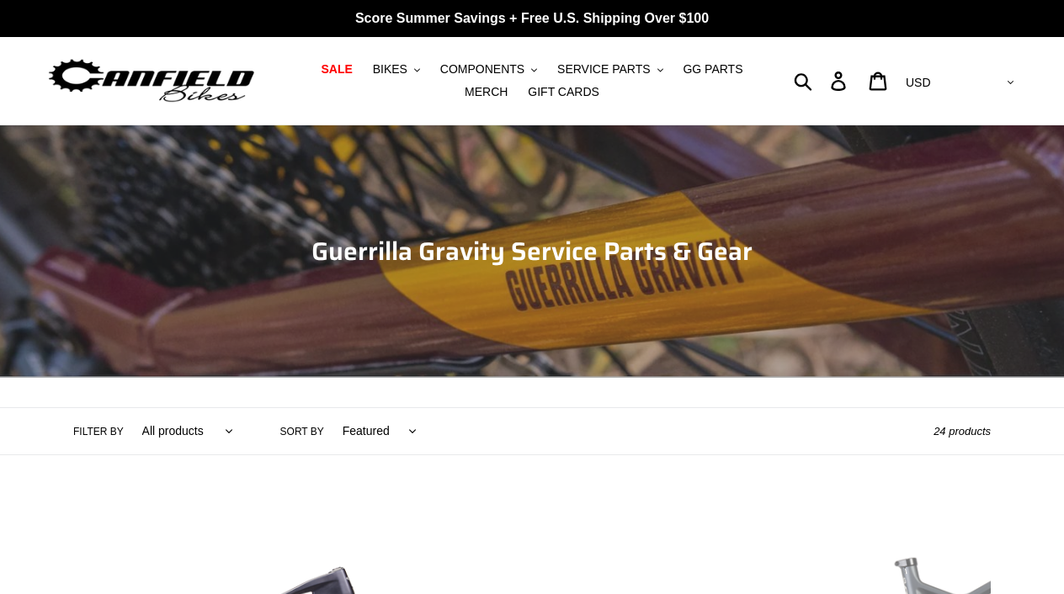  Describe the element at coordinates (604, 69) in the screenshot. I see `span: SERVICE PARTS` at that location.